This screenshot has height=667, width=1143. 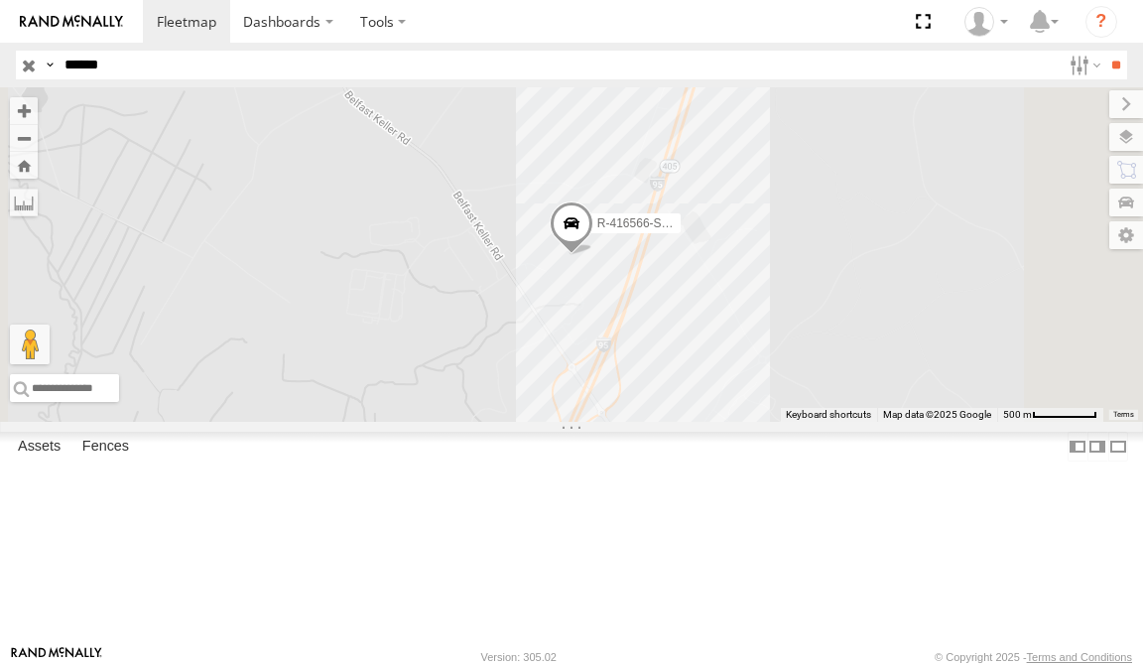 What do you see at coordinates (1077, 445) in the screenshot?
I see `label: Dock Summary Table to the Left` at bounding box center [1077, 445].